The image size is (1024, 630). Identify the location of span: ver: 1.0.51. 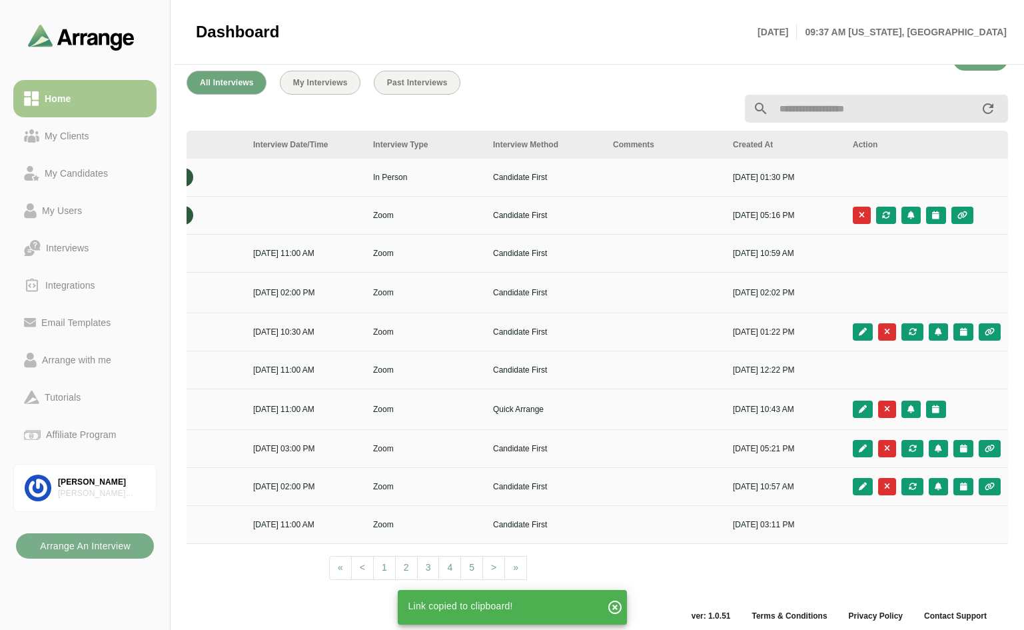
(711, 616).